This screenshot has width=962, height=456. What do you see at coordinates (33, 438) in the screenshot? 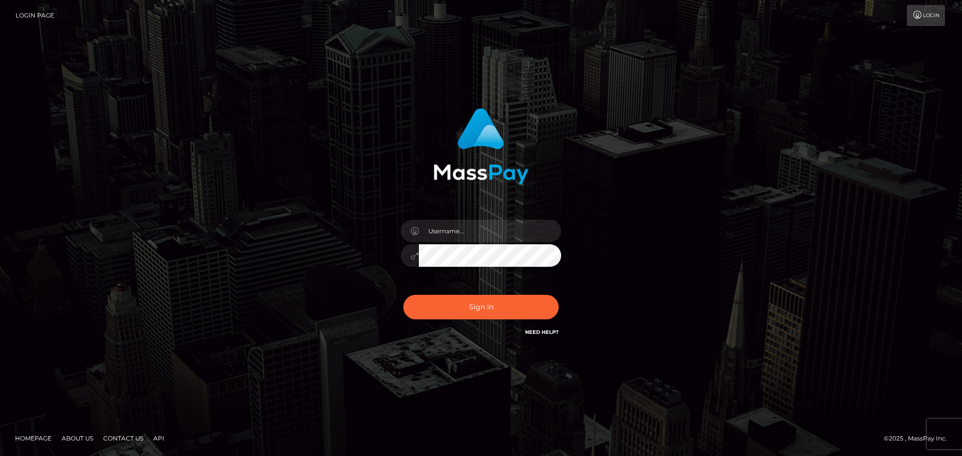
I see `a: Homepage` at bounding box center [33, 438].